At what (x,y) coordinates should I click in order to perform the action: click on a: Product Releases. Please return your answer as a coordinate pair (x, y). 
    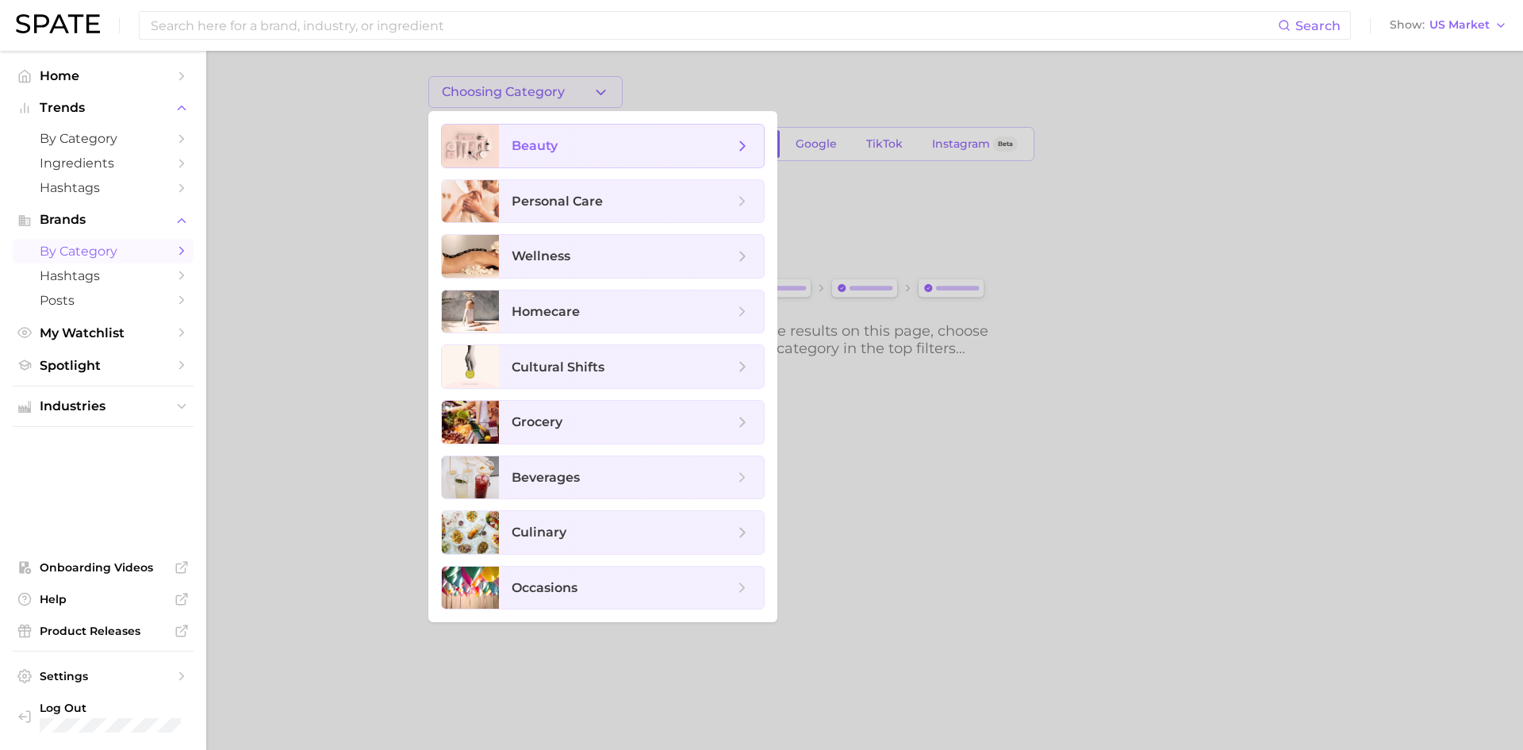
    Looking at the image, I should click on (103, 631).